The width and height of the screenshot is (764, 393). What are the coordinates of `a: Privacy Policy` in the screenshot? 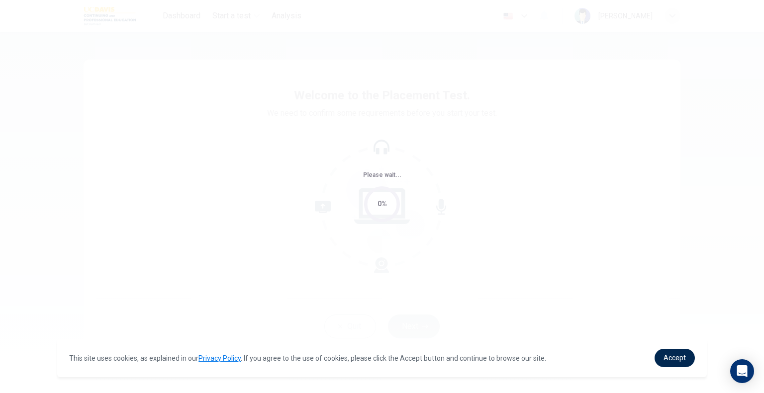 It's located at (219, 359).